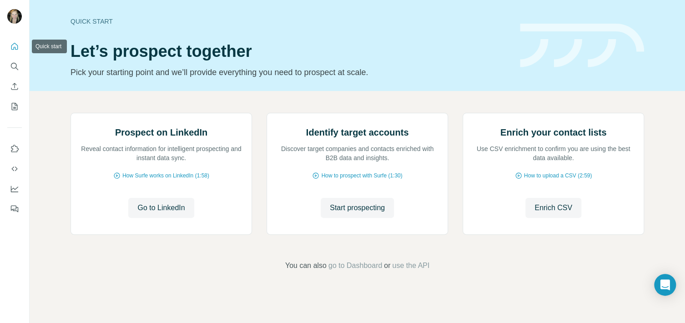 The image size is (685, 323). Describe the element at coordinates (161, 132) in the screenshot. I see `h2: Prospect on LinkedIn` at that location.